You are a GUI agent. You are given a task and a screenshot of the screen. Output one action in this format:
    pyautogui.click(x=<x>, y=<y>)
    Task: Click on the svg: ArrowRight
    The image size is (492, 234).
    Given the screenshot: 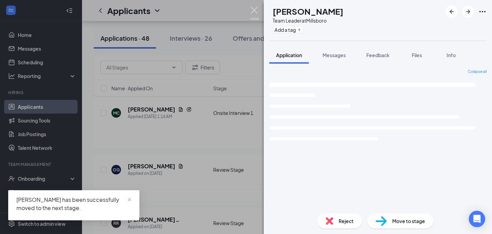 What is the action you would take?
    pyautogui.click(x=468, y=12)
    